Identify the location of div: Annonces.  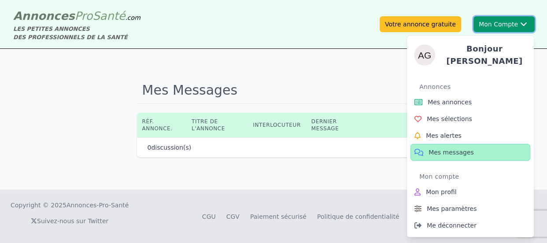
(475, 87).